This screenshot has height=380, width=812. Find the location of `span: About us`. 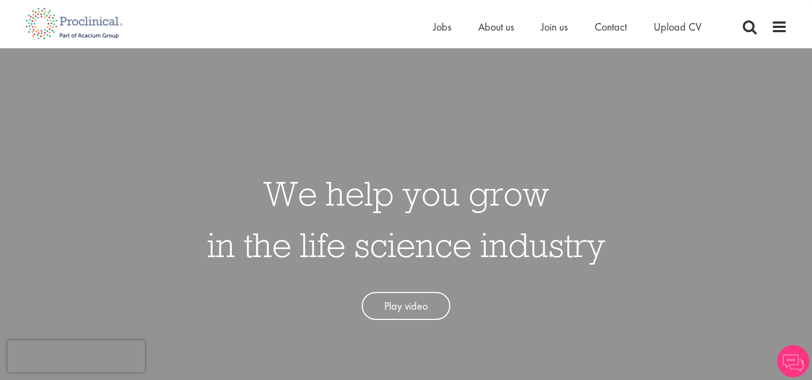

span: About us is located at coordinates (496, 27).